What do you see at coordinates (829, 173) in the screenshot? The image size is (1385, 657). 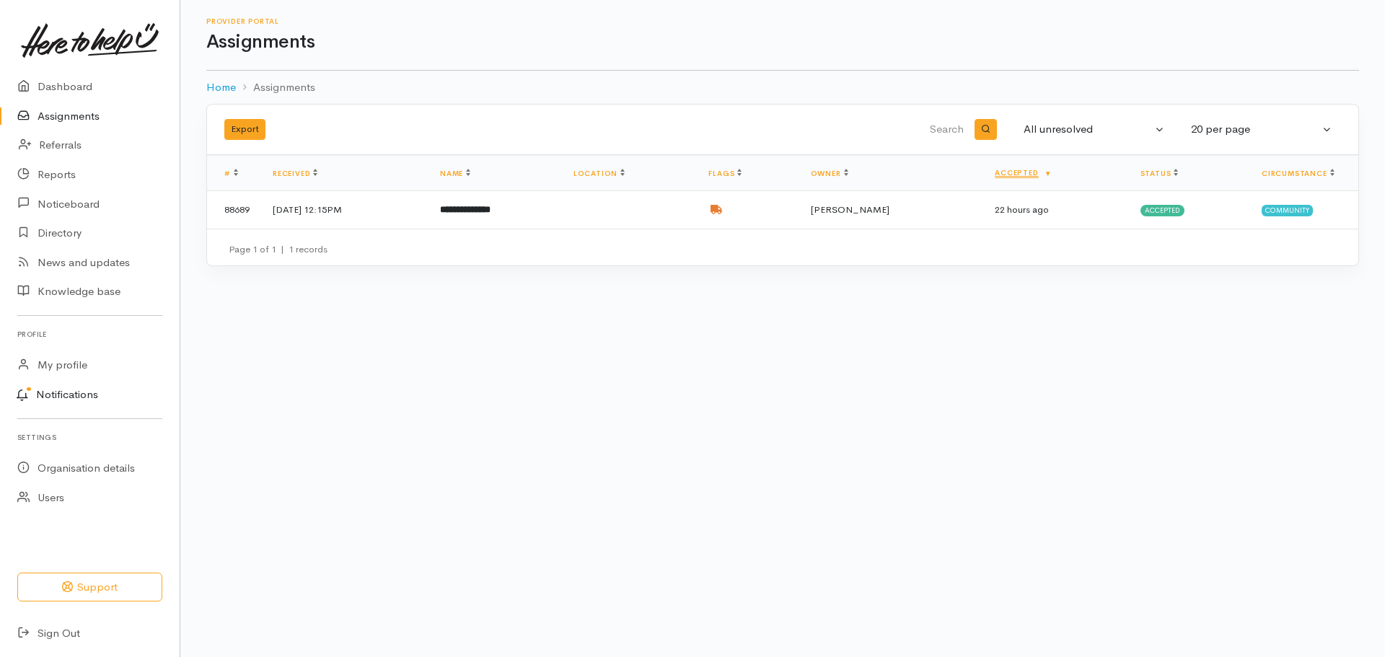 I see `a: Owner` at bounding box center [829, 173].